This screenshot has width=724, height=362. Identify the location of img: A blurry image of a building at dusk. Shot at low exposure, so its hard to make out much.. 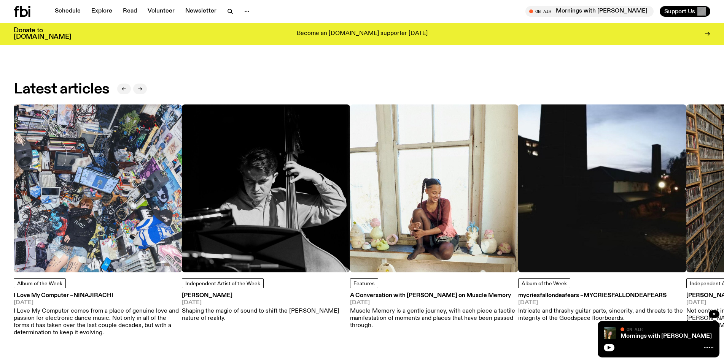
(602, 189).